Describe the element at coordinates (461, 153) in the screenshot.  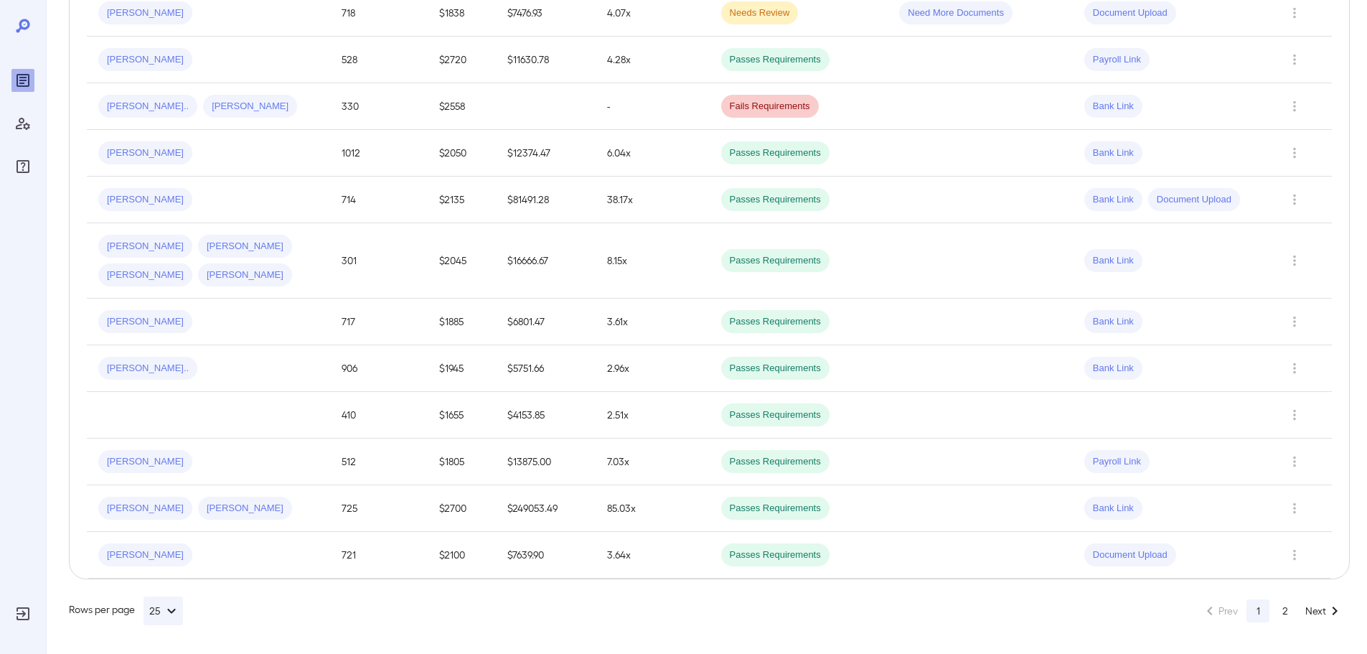
I see `td: $2050` at that location.